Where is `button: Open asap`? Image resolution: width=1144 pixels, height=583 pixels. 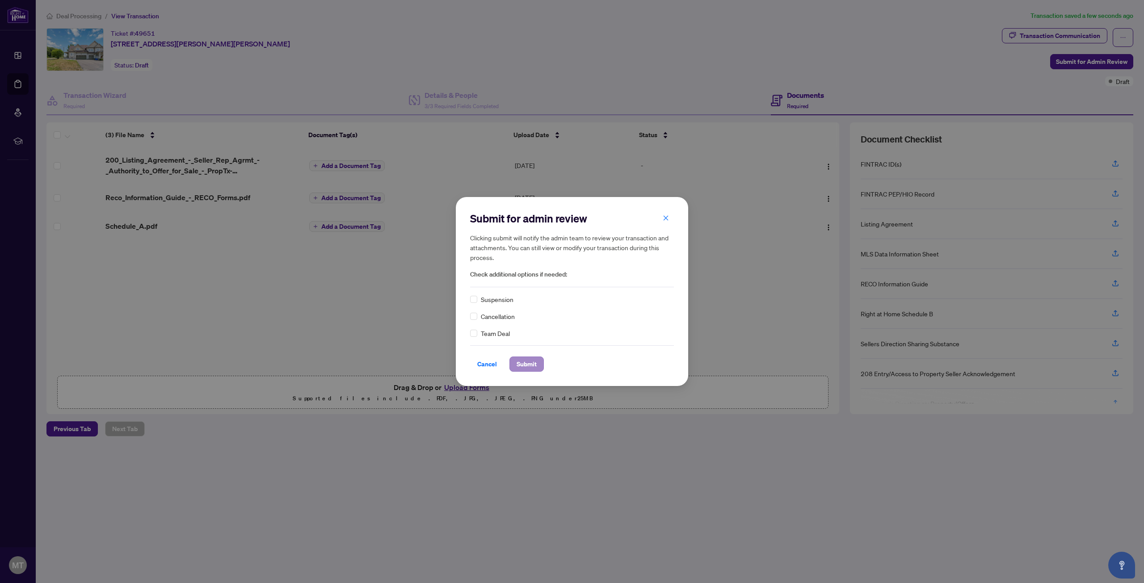 button: Open asap is located at coordinates (1121, 565).